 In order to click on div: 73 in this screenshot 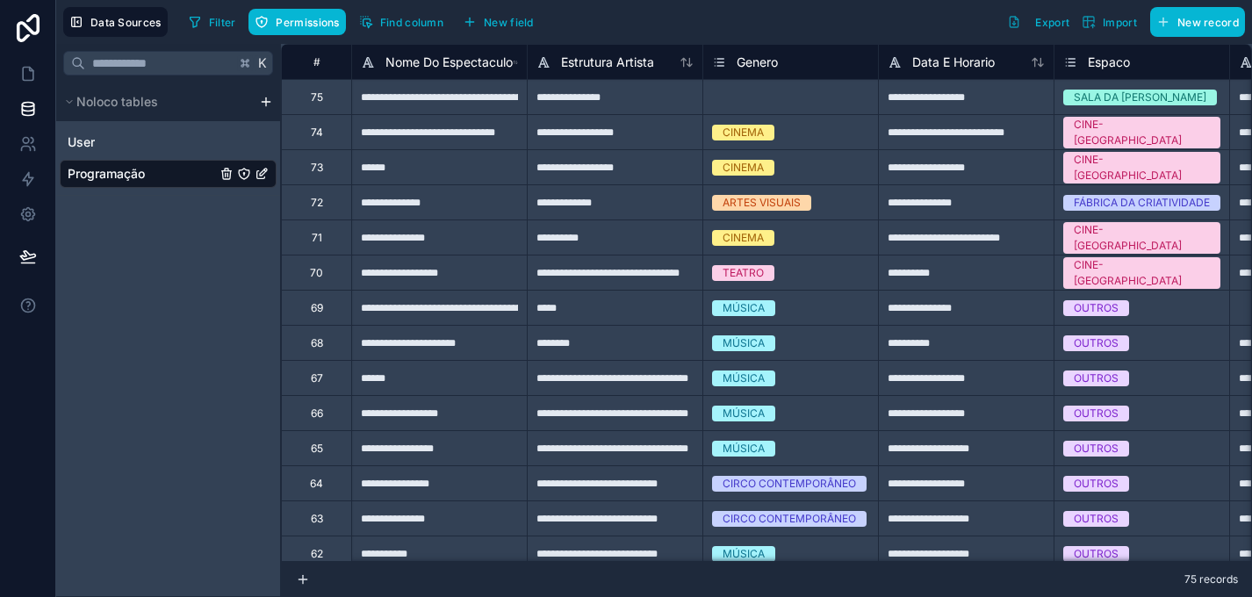, I will do `click(317, 168)`.